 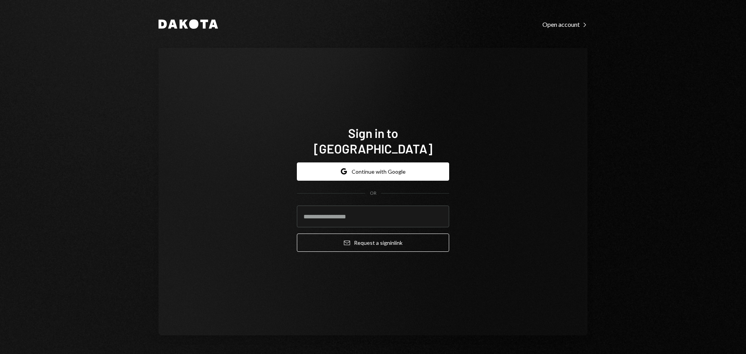 I want to click on div: Open account, so click(x=565, y=24).